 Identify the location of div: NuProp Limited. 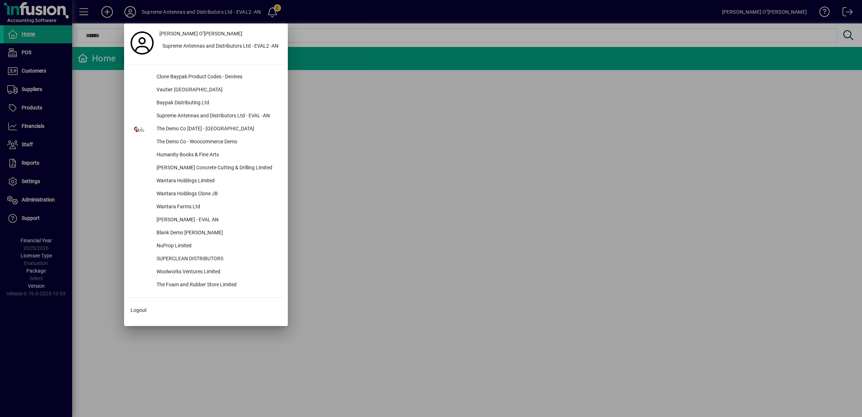
(217, 246).